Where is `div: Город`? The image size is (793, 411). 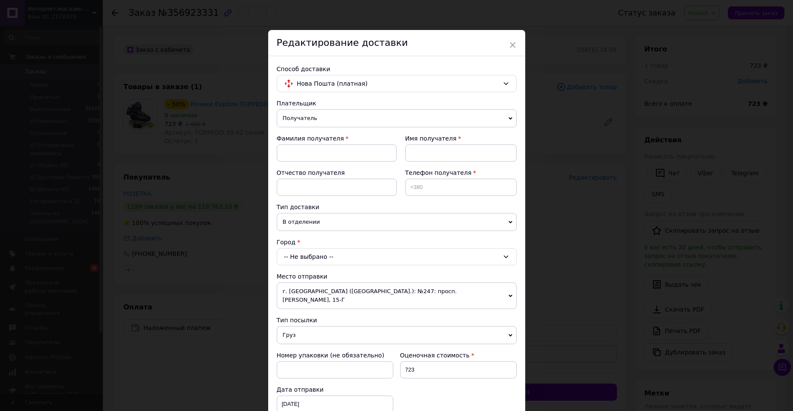 div: Город is located at coordinates (397, 242).